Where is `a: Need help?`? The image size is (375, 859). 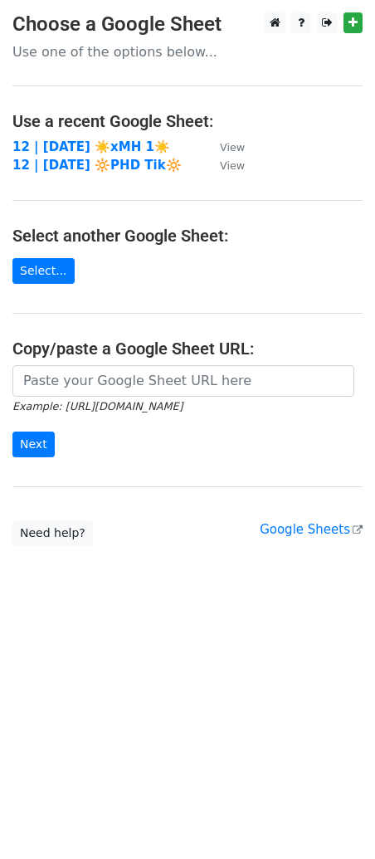
a: Need help? is located at coordinates (52, 533).